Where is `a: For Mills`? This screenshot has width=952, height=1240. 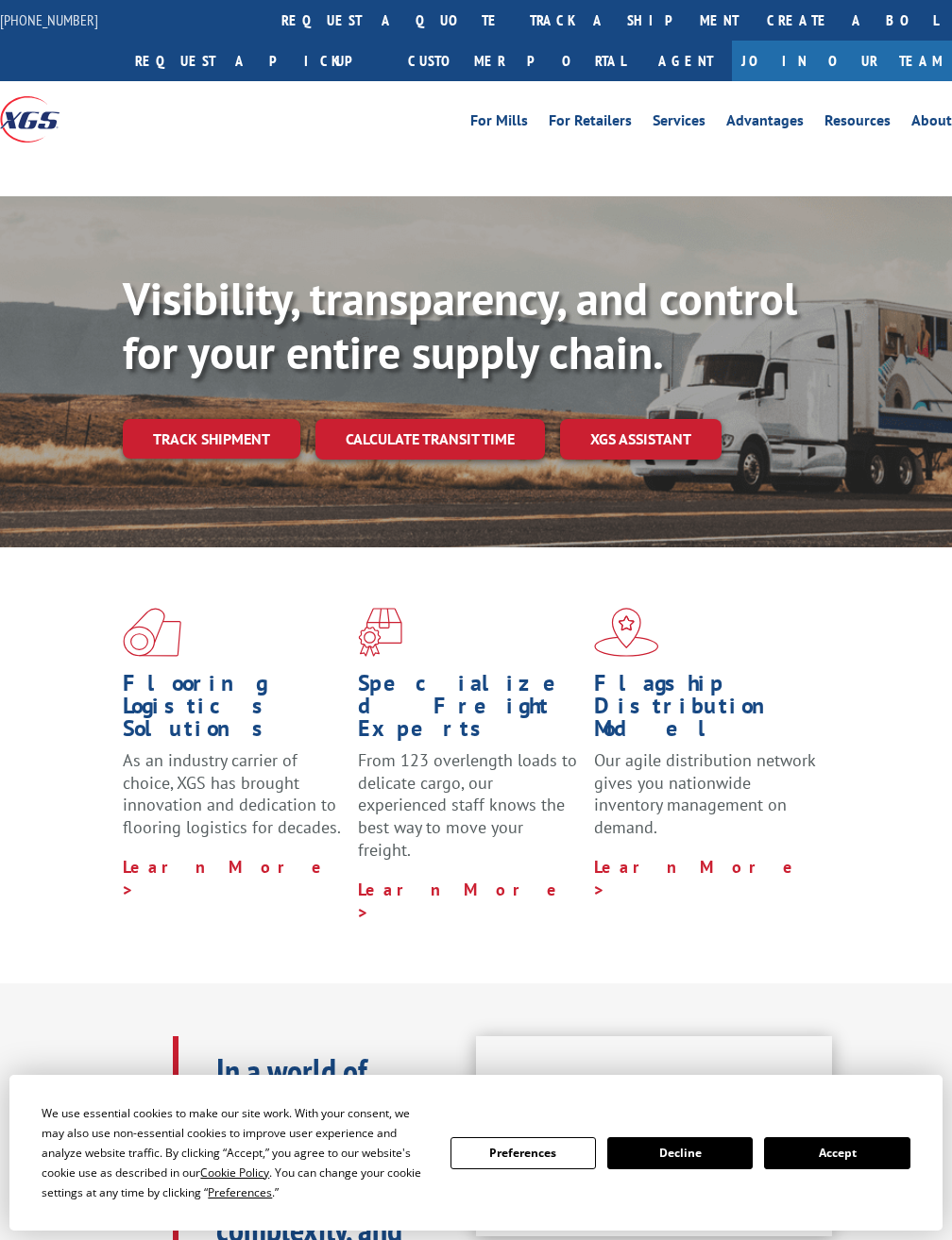 a: For Mills is located at coordinates (498, 124).